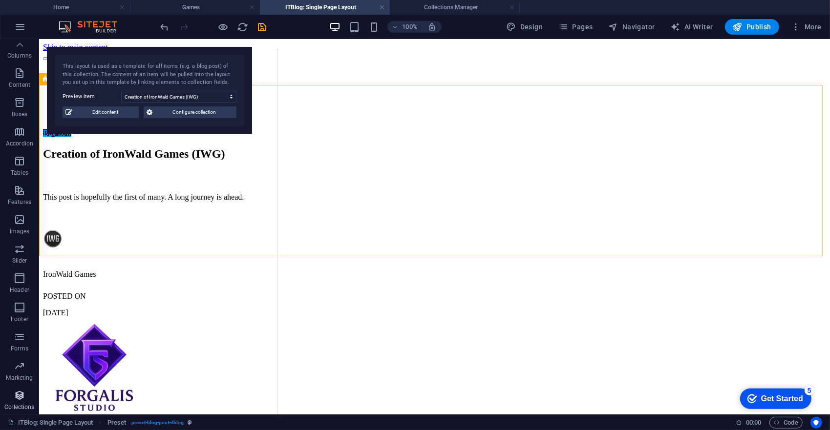  Describe the element at coordinates (410, 27) in the screenshot. I see `h6: 100%` at that location.